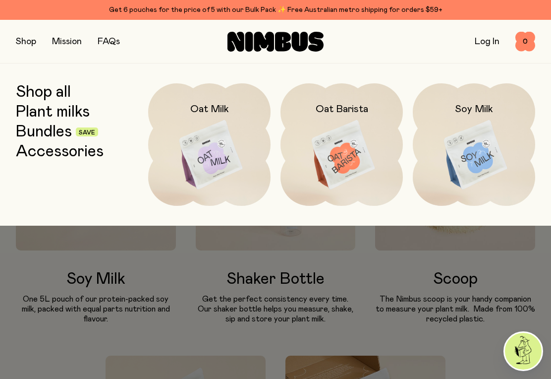 Image resolution: width=551 pixels, height=379 pixels. What do you see at coordinates (60, 152) in the screenshot?
I see `a: Accessories` at bounding box center [60, 152].